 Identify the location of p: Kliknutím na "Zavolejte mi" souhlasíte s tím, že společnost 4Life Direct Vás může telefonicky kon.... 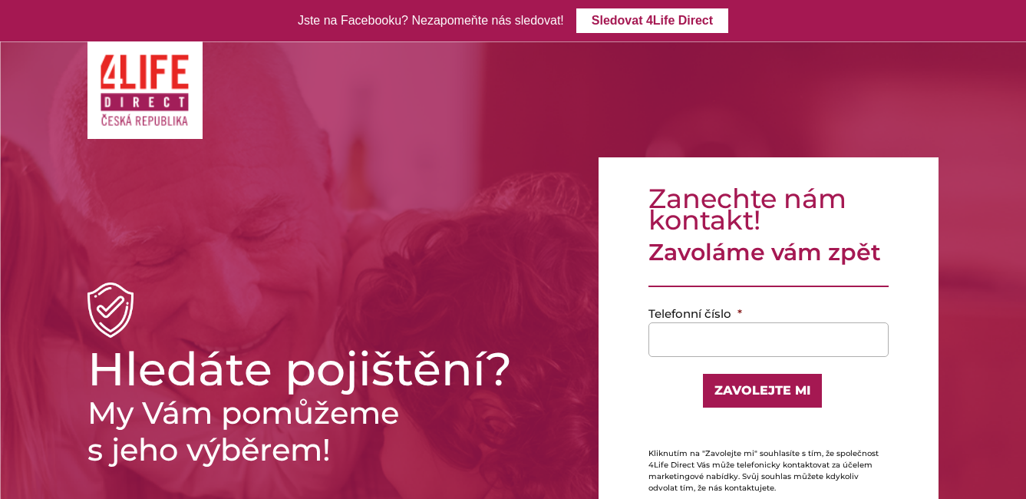
(768, 471).